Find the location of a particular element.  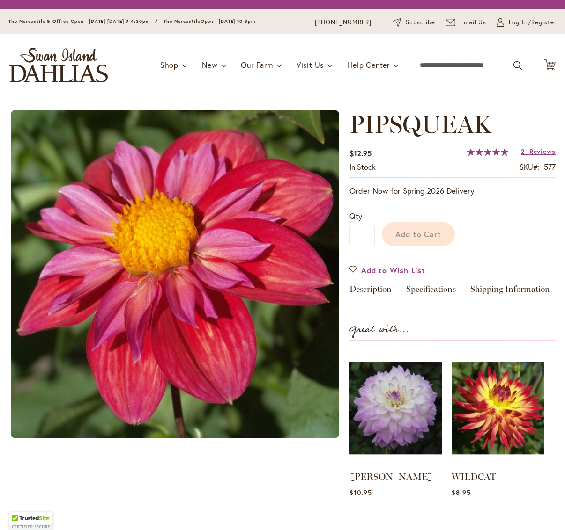

a: Specifications is located at coordinates (431, 292).